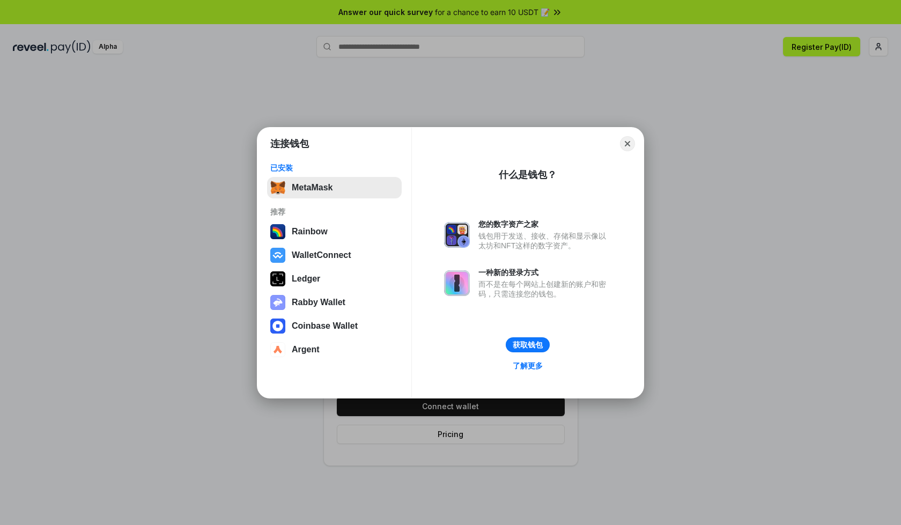 The image size is (901, 525). What do you see at coordinates (324, 326) in the screenshot?
I see `div: Coinbase Wallet` at bounding box center [324, 326].